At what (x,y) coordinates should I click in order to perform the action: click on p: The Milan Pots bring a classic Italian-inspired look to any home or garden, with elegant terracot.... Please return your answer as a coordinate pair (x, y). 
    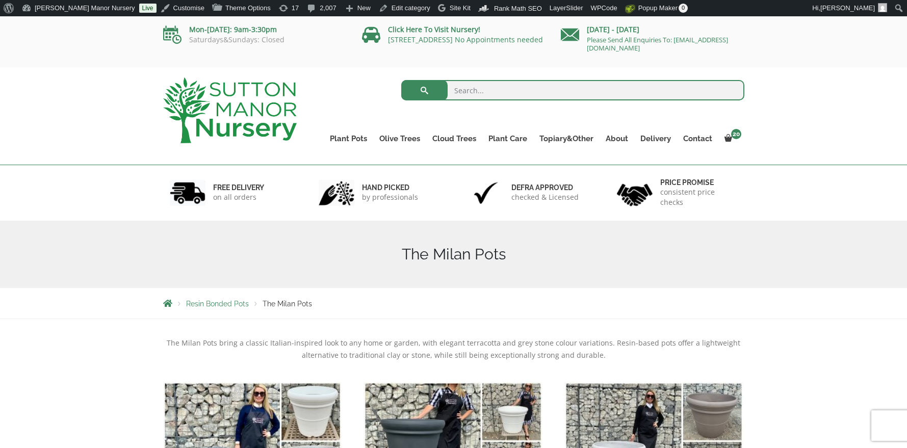
    Looking at the image, I should click on (454, 349).